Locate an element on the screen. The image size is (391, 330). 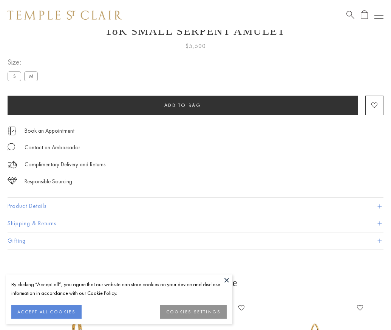
span: $5,500 is located at coordinates (196, 46).